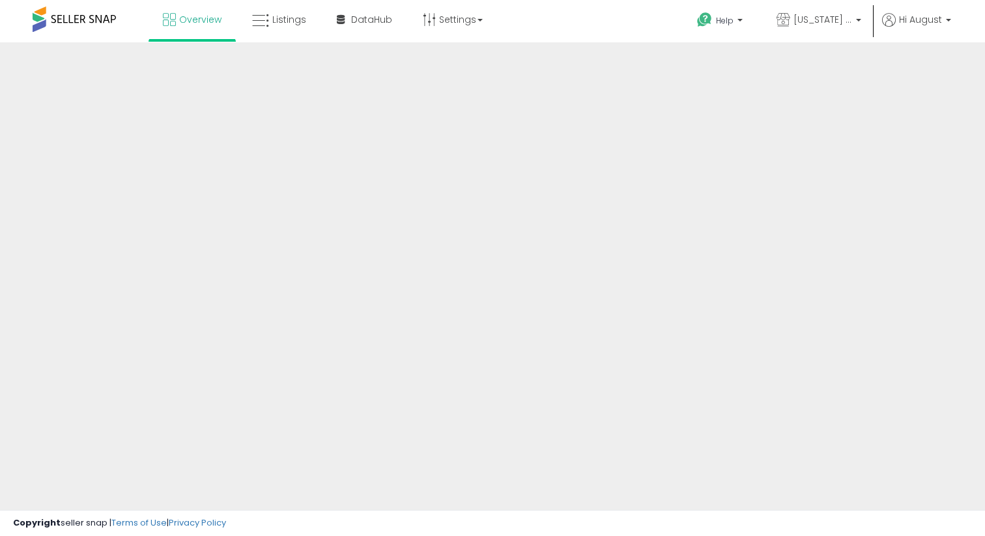 The height and width of the screenshot is (536, 985). I want to click on span: DataHub, so click(371, 20).